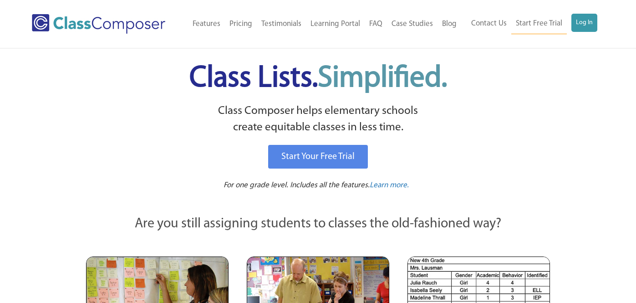 The image size is (636, 303). Describe the element at coordinates (206, 24) in the screenshot. I see `a: Features` at that location.